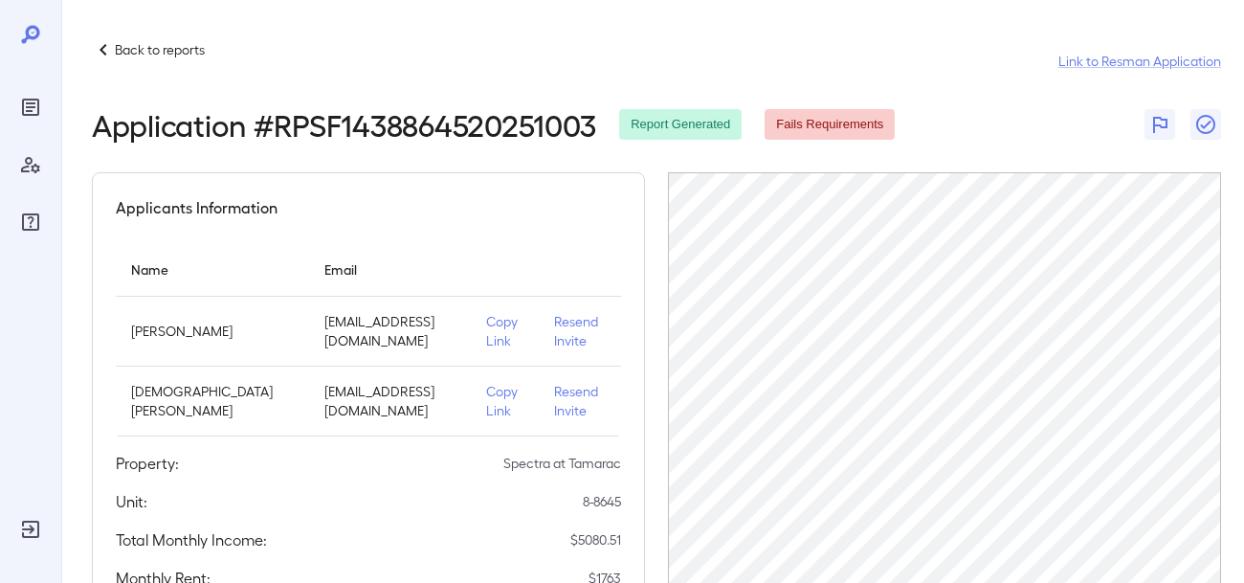 The height and width of the screenshot is (583, 1244). What do you see at coordinates (390, 269) in the screenshot?
I see `th: Email` at bounding box center [390, 269].